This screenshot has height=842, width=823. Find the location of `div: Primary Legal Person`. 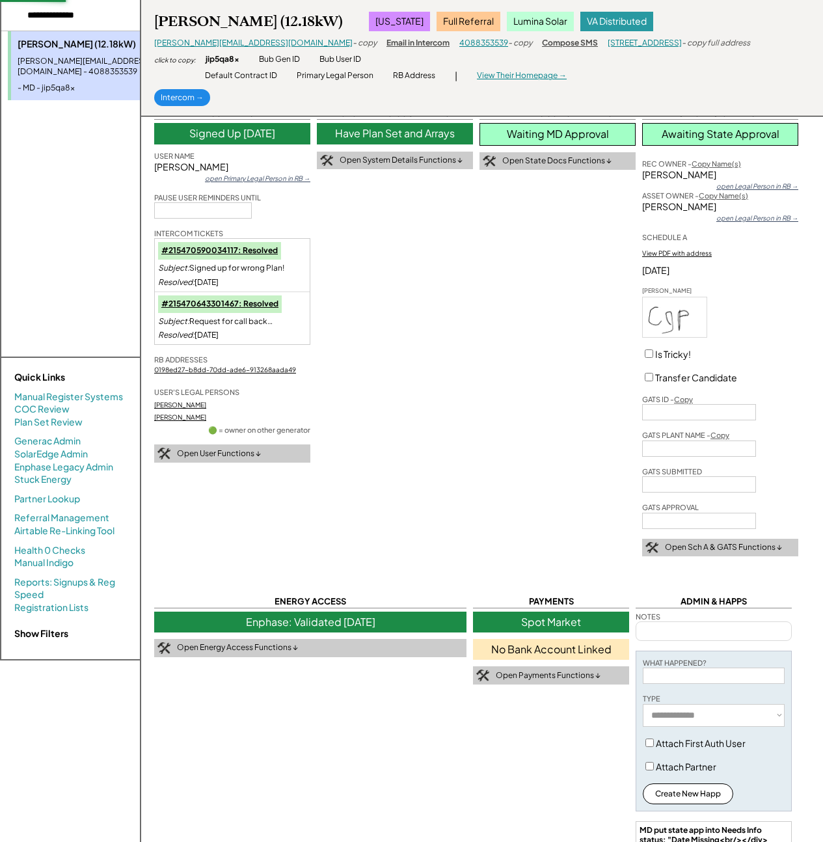

div: Primary Legal Person is located at coordinates (335, 75).